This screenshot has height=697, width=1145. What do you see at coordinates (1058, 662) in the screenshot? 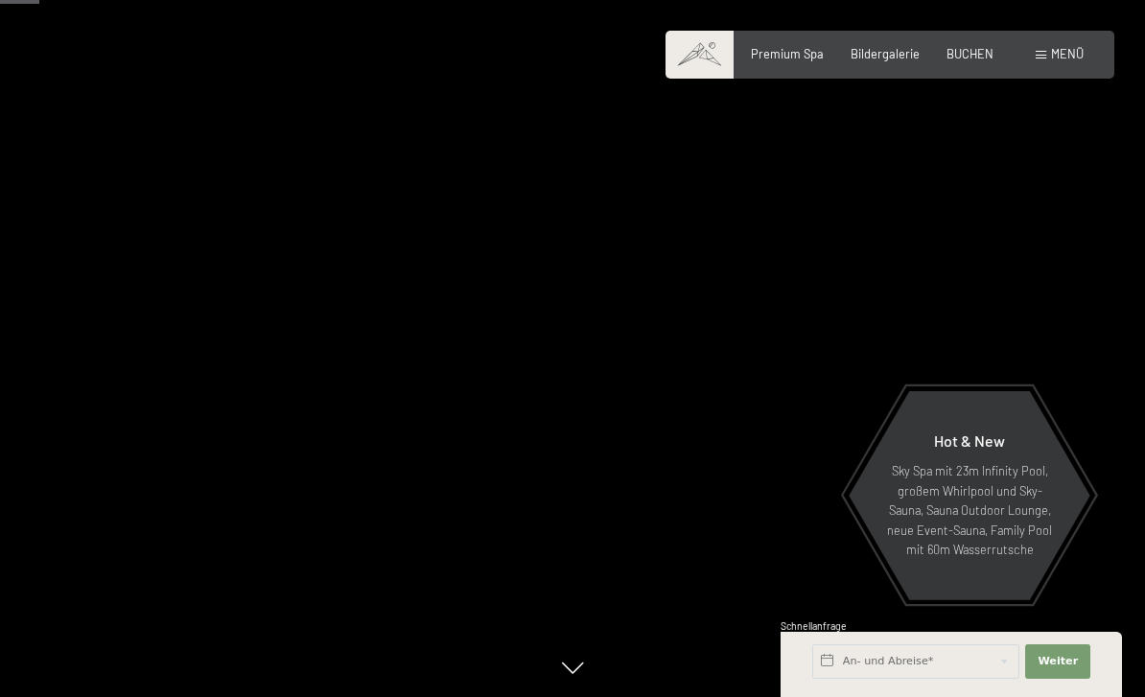
I see `span: Weiter` at bounding box center [1058, 662].